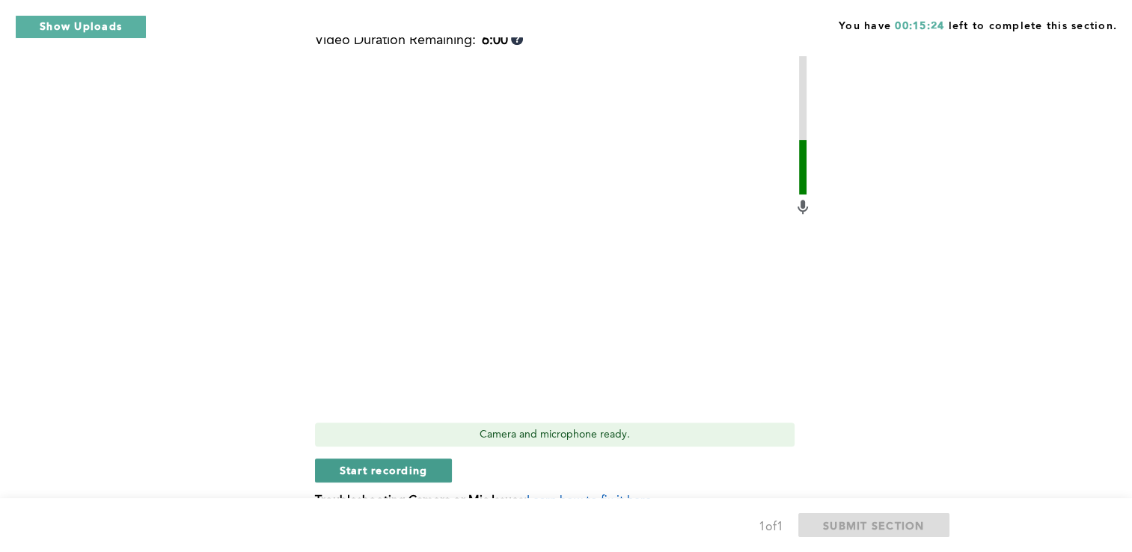 The width and height of the screenshot is (1132, 552). I want to click on div: Video Duration Remaining:, so click(419, 40).